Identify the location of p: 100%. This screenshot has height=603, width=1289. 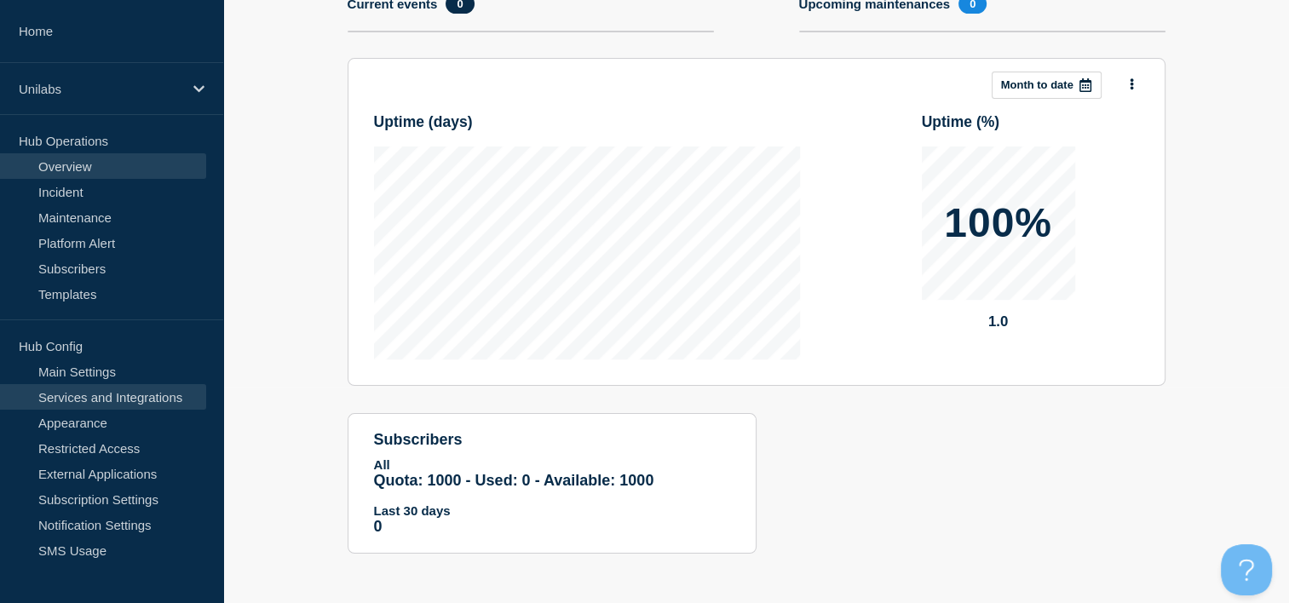
(998, 223).